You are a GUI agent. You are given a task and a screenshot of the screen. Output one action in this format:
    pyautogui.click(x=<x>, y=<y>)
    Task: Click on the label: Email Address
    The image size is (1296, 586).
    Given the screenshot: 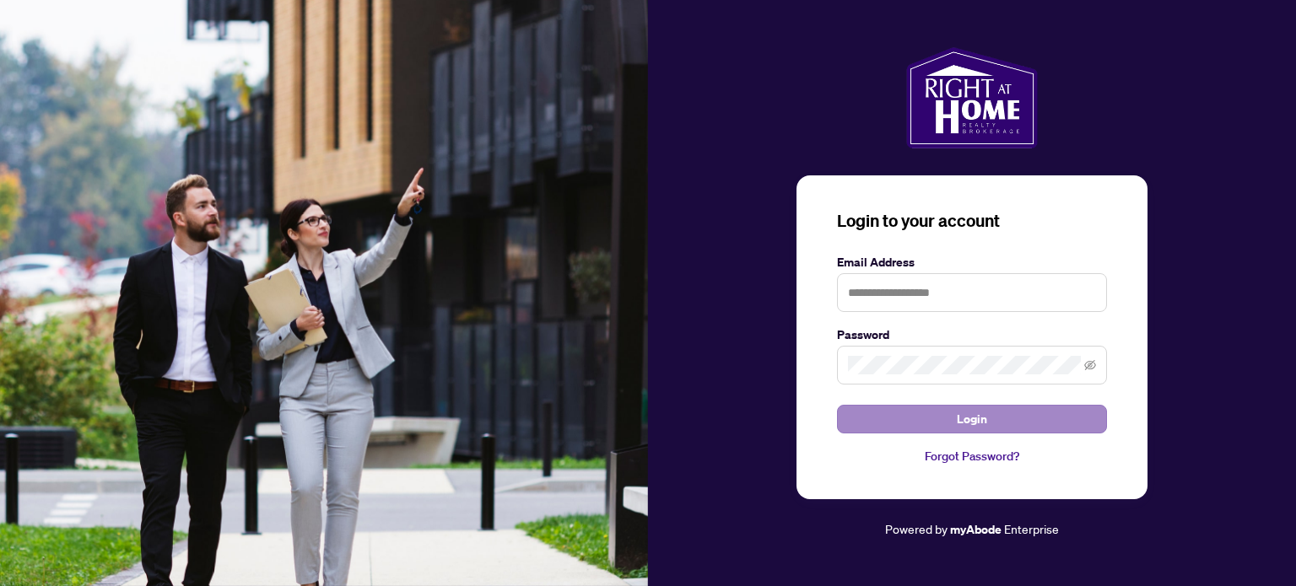 What is the action you would take?
    pyautogui.click(x=972, y=262)
    